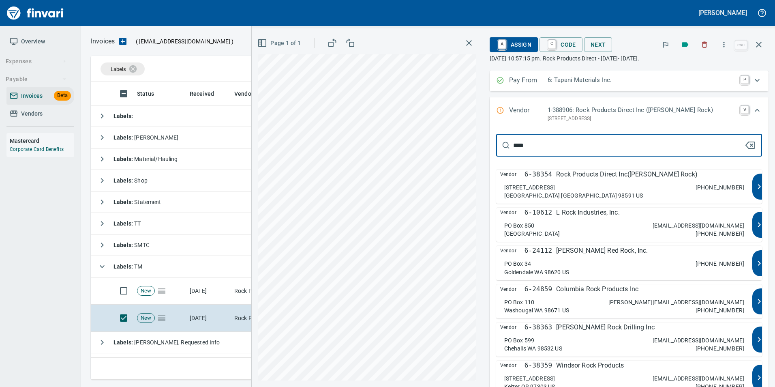 The height and width of the screenshot is (387, 775). What do you see at coordinates (42, 141) in the screenshot?
I see `h6: Mastercard` at bounding box center [42, 141].